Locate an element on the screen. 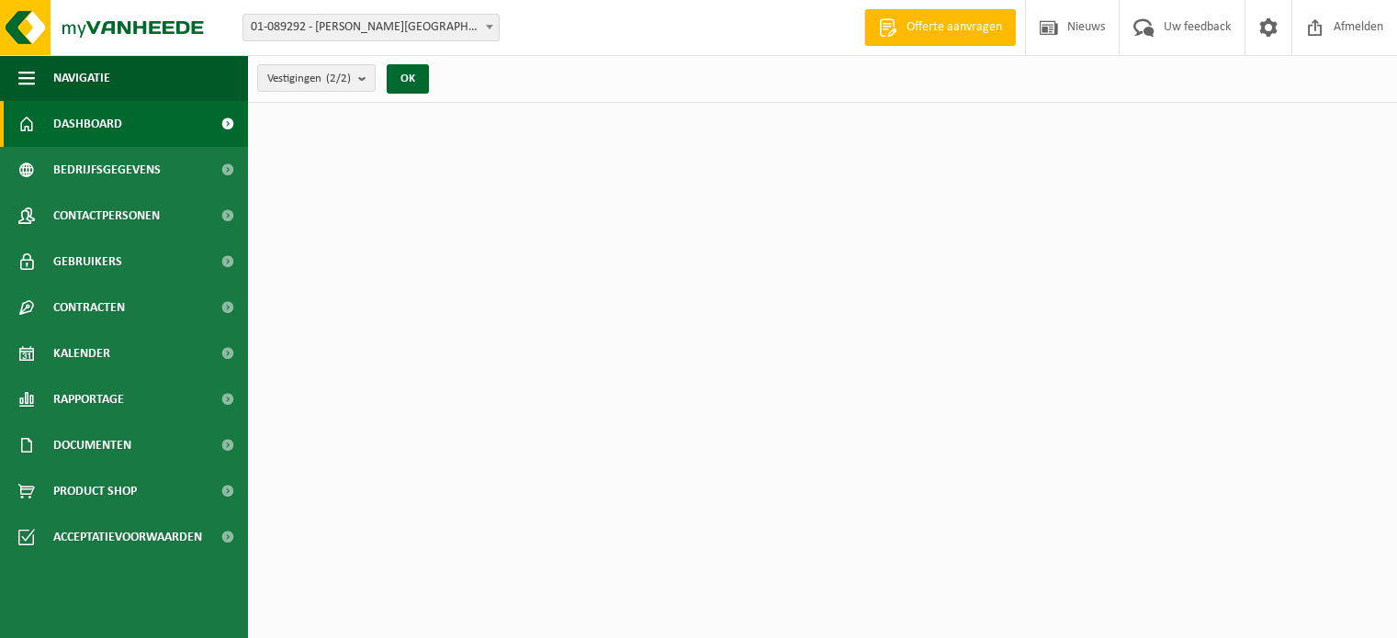 The height and width of the screenshot is (638, 1397). span: Contracten is located at coordinates (89, 308).